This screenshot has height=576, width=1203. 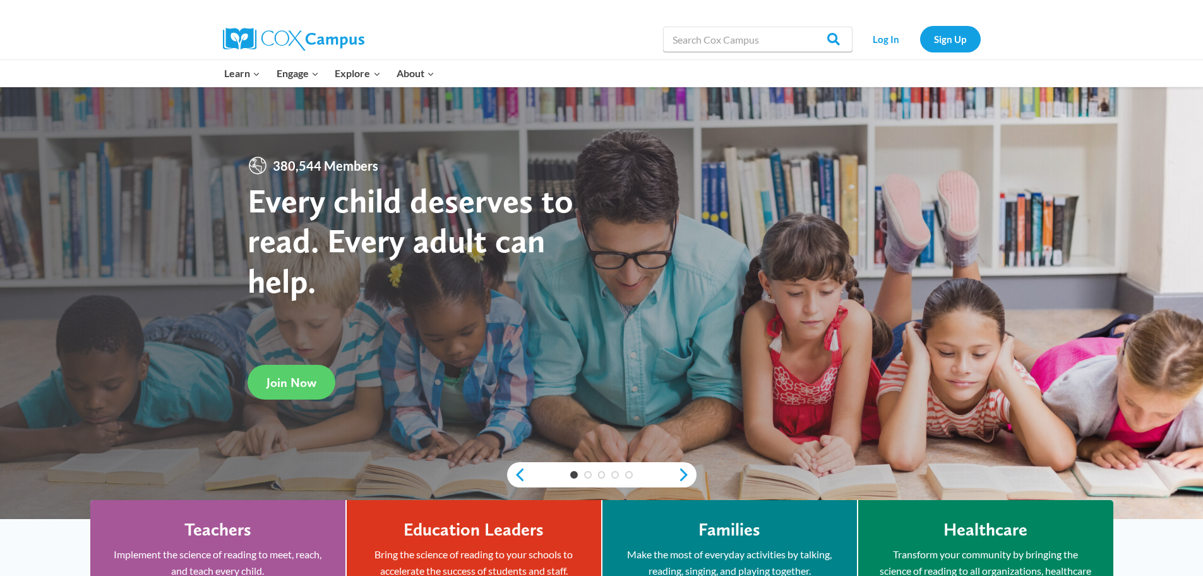 I want to click on a: 3, so click(x=602, y=474).